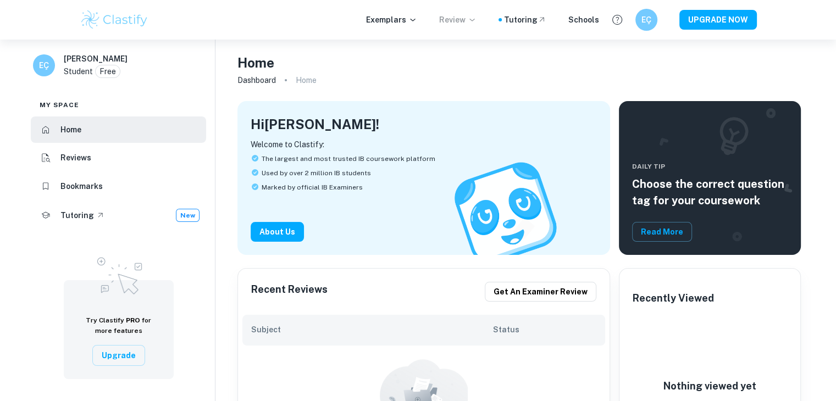 This screenshot has height=401, width=836. What do you see at coordinates (541, 292) in the screenshot?
I see `a: Get an examiner review` at bounding box center [541, 292].